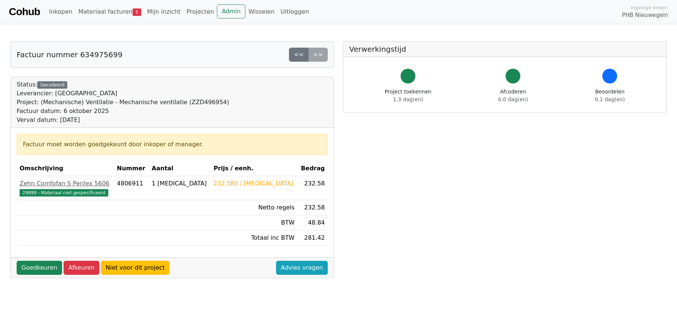 Image resolution: width=677 pixels, height=328 pixels. What do you see at coordinates (65, 188) in the screenshot?
I see `a: Zehn Comfofan S Perilex 560629999 - Materiaal niet gespecificeerd` at bounding box center [65, 188].